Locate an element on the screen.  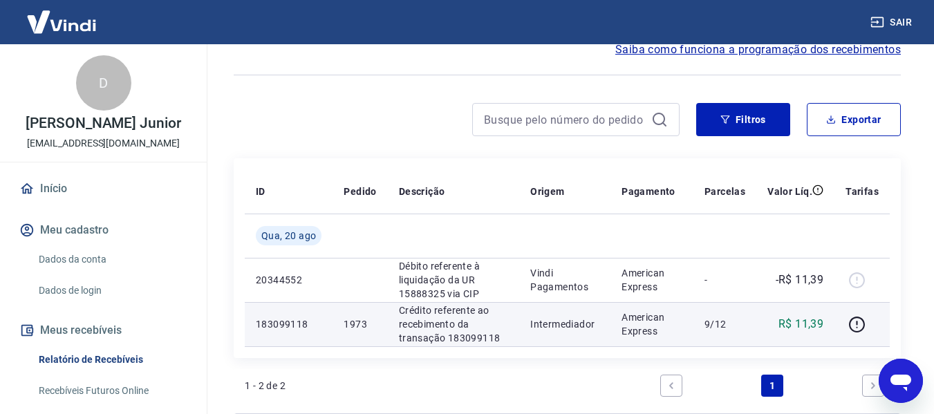
p: Pagamento is located at coordinates (648, 191).